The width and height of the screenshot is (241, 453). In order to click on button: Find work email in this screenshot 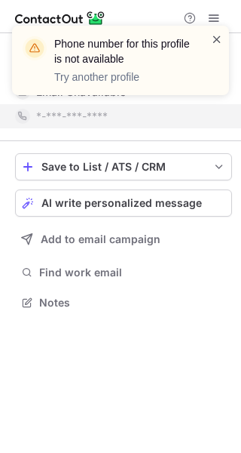, I will do `click(124, 272)`.